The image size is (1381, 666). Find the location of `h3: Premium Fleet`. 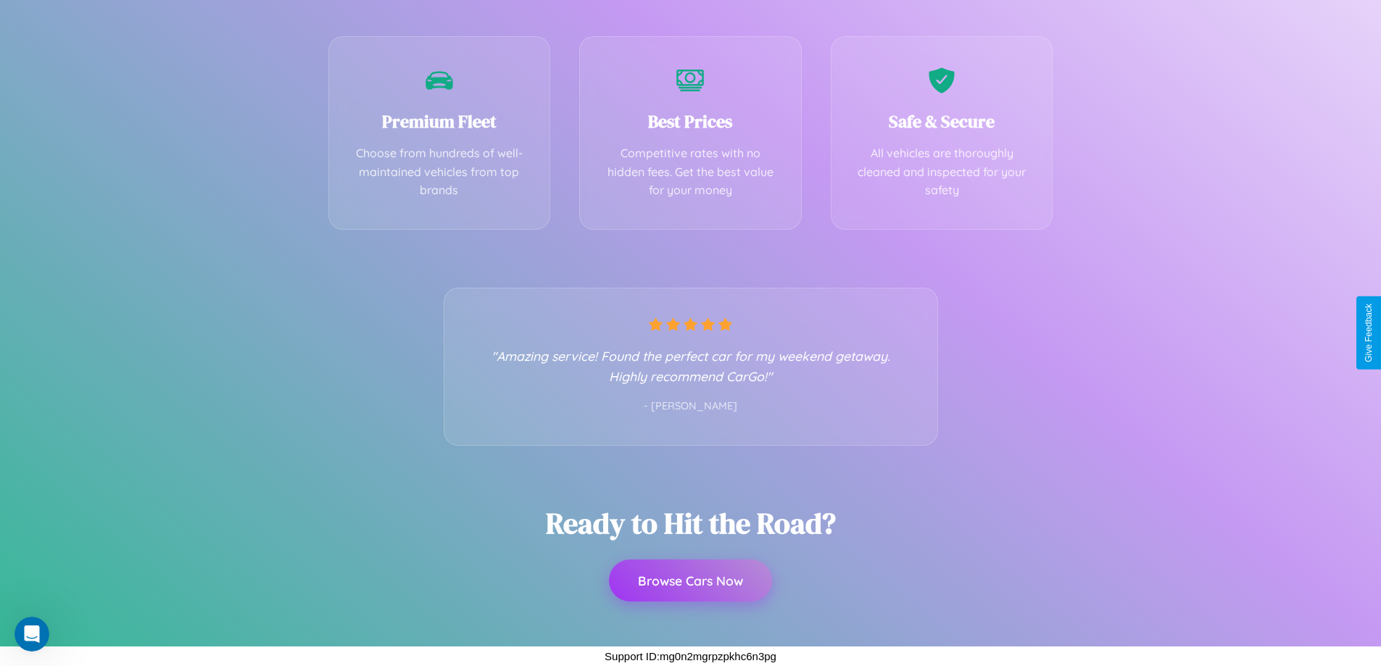

h3: Premium Fleet is located at coordinates (439, 121).